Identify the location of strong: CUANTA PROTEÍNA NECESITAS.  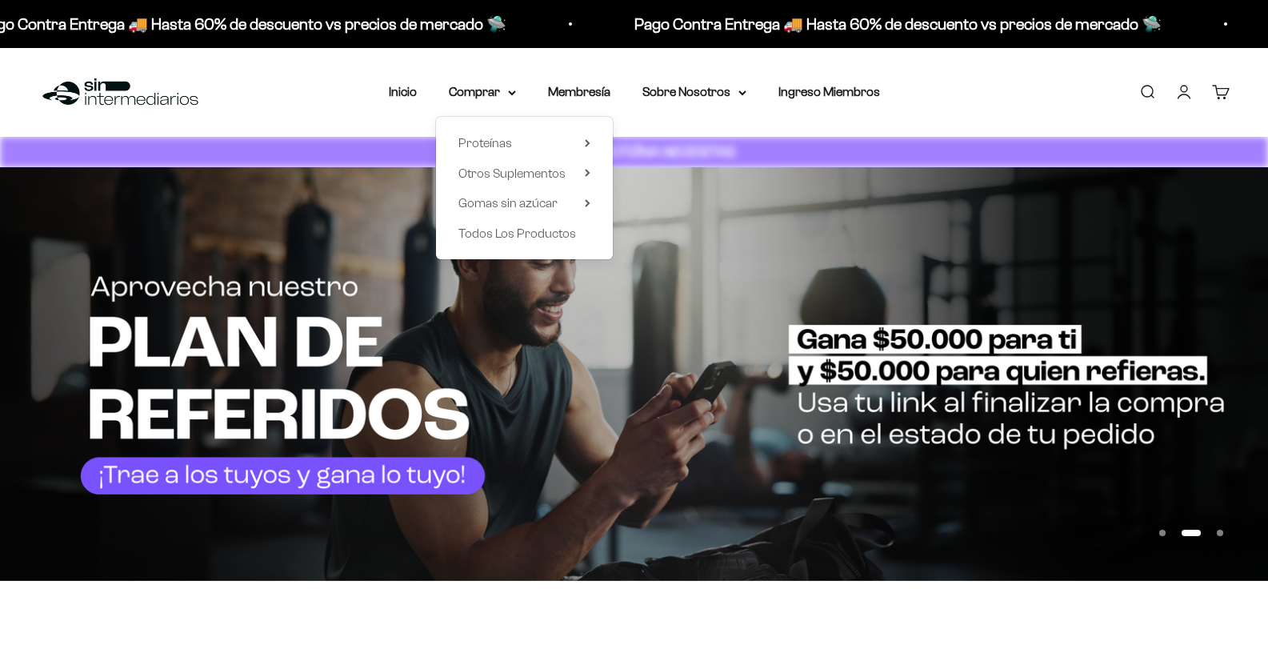
(634, 151).